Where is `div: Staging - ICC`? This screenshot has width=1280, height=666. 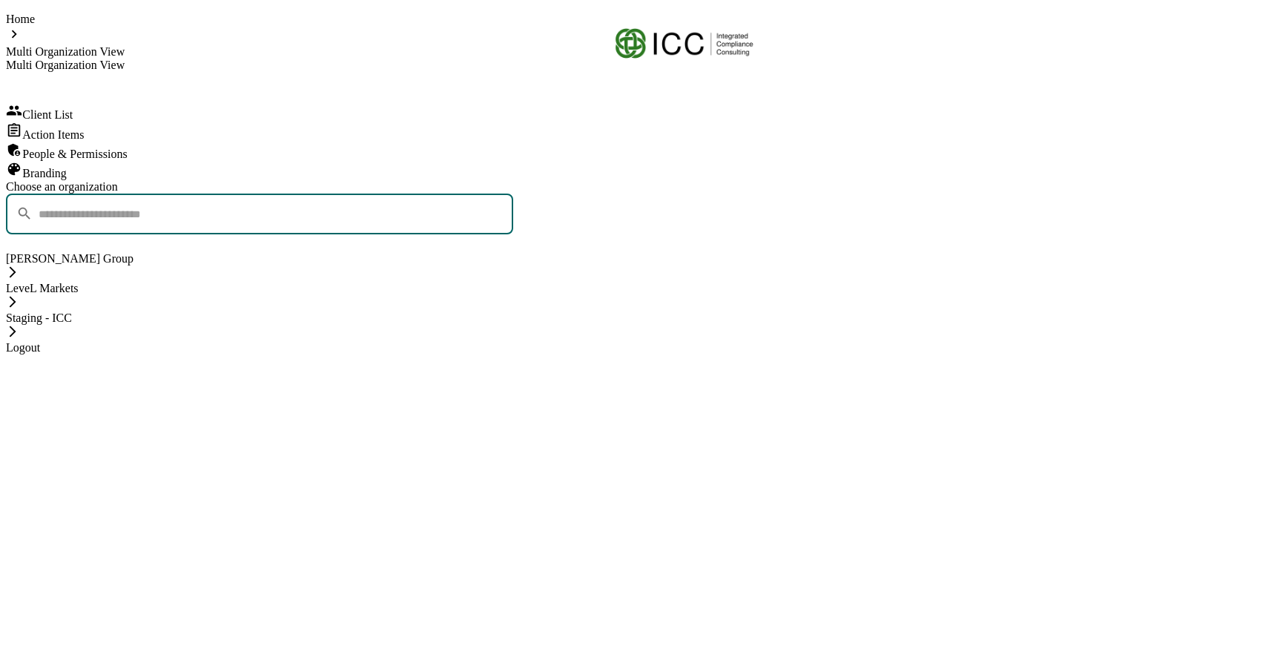 div: Staging - ICC is located at coordinates (640, 318).